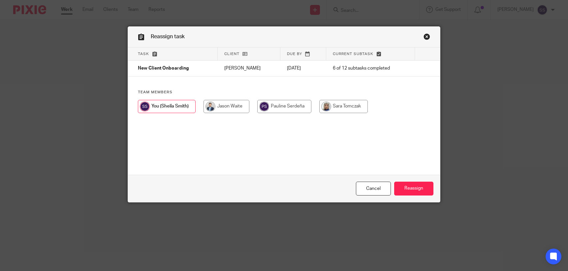 This screenshot has height=271, width=568. Describe the element at coordinates (414, 189) in the screenshot. I see `input: Reassign` at that location.